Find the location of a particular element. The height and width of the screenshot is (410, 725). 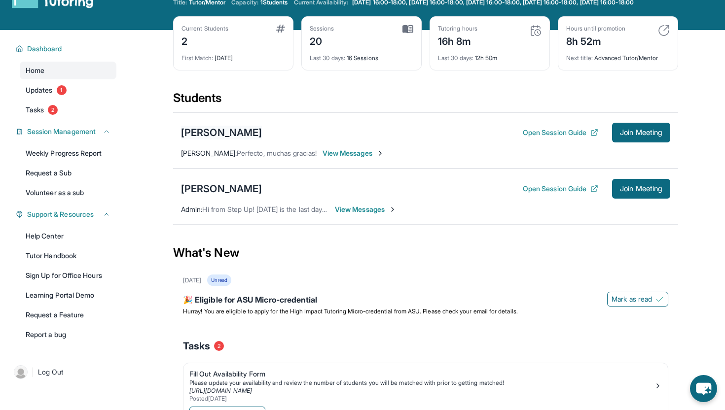

a: |Log Out is located at coordinates (63, 372).